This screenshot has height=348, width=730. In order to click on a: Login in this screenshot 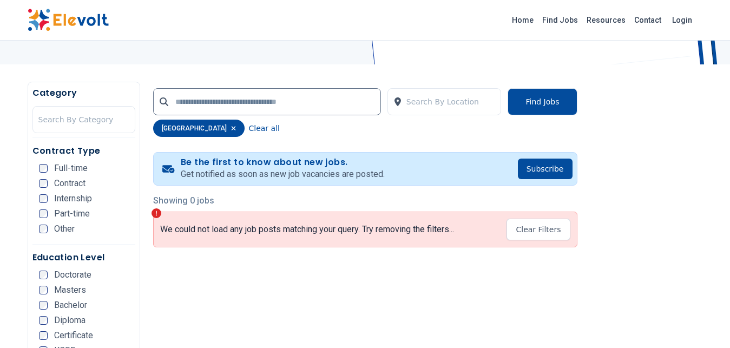, I will do `click(682, 20)`.